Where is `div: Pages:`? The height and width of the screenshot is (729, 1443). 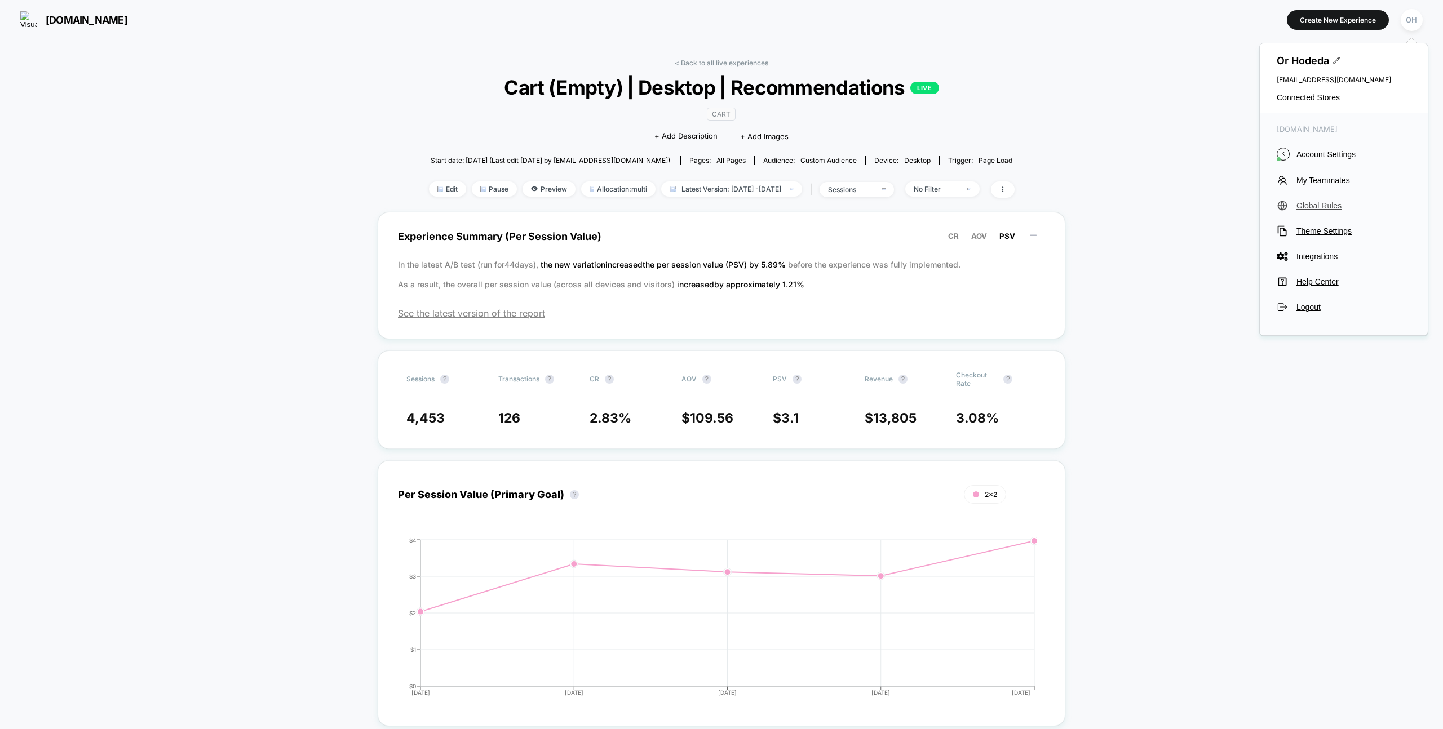
div: Pages: is located at coordinates (718, 160).